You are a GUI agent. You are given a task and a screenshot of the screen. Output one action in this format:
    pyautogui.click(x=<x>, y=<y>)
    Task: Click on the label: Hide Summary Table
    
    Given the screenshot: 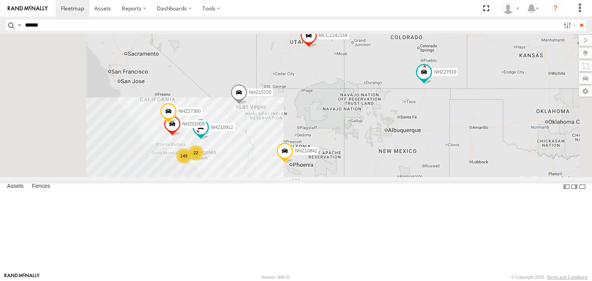 What is the action you would take?
    pyautogui.click(x=582, y=186)
    